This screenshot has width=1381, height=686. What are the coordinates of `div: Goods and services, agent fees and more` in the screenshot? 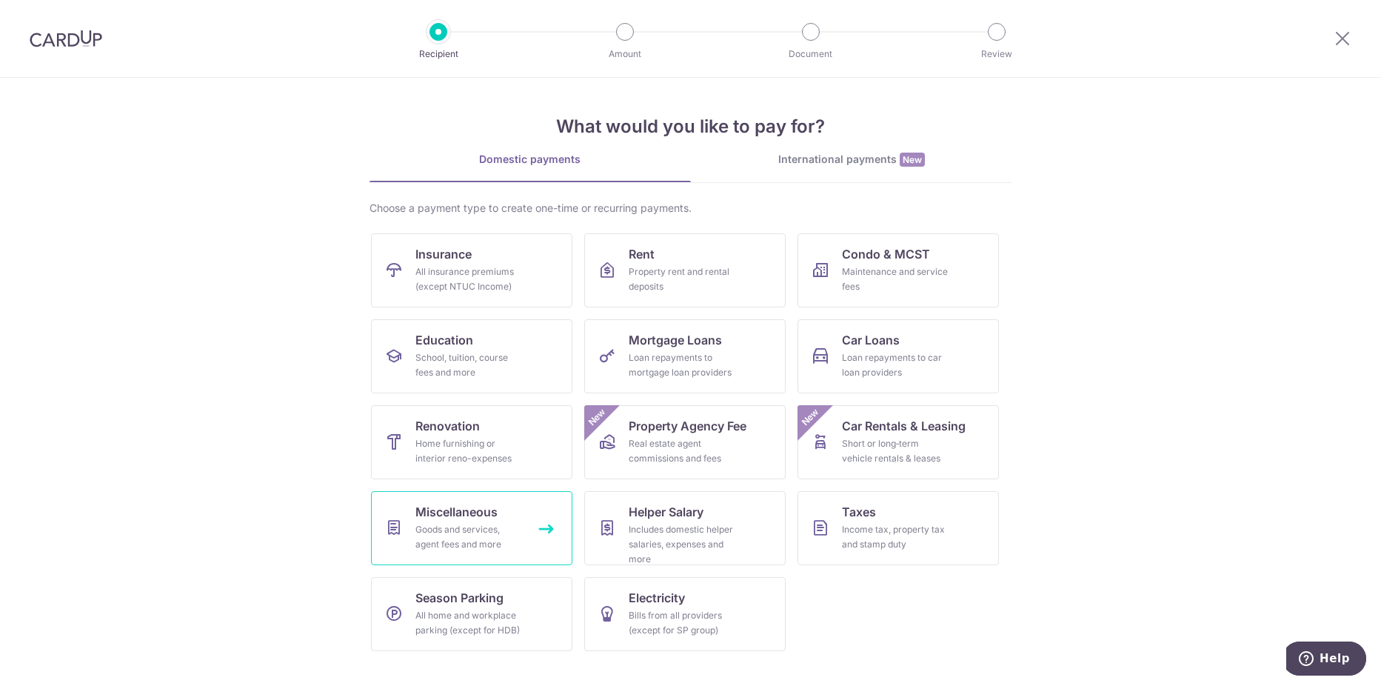 It's located at (469, 537).